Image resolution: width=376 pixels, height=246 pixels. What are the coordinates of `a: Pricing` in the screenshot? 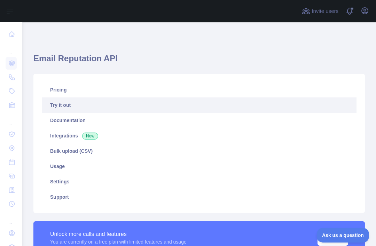 It's located at (199, 90).